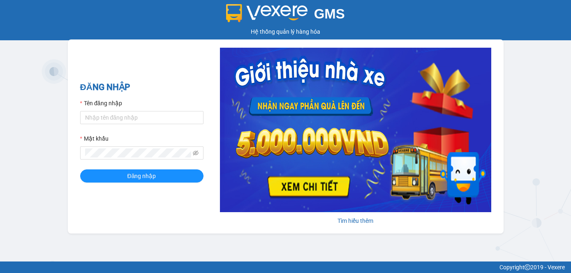 The image size is (571, 273). I want to click on a: GMS, so click(285, 16).